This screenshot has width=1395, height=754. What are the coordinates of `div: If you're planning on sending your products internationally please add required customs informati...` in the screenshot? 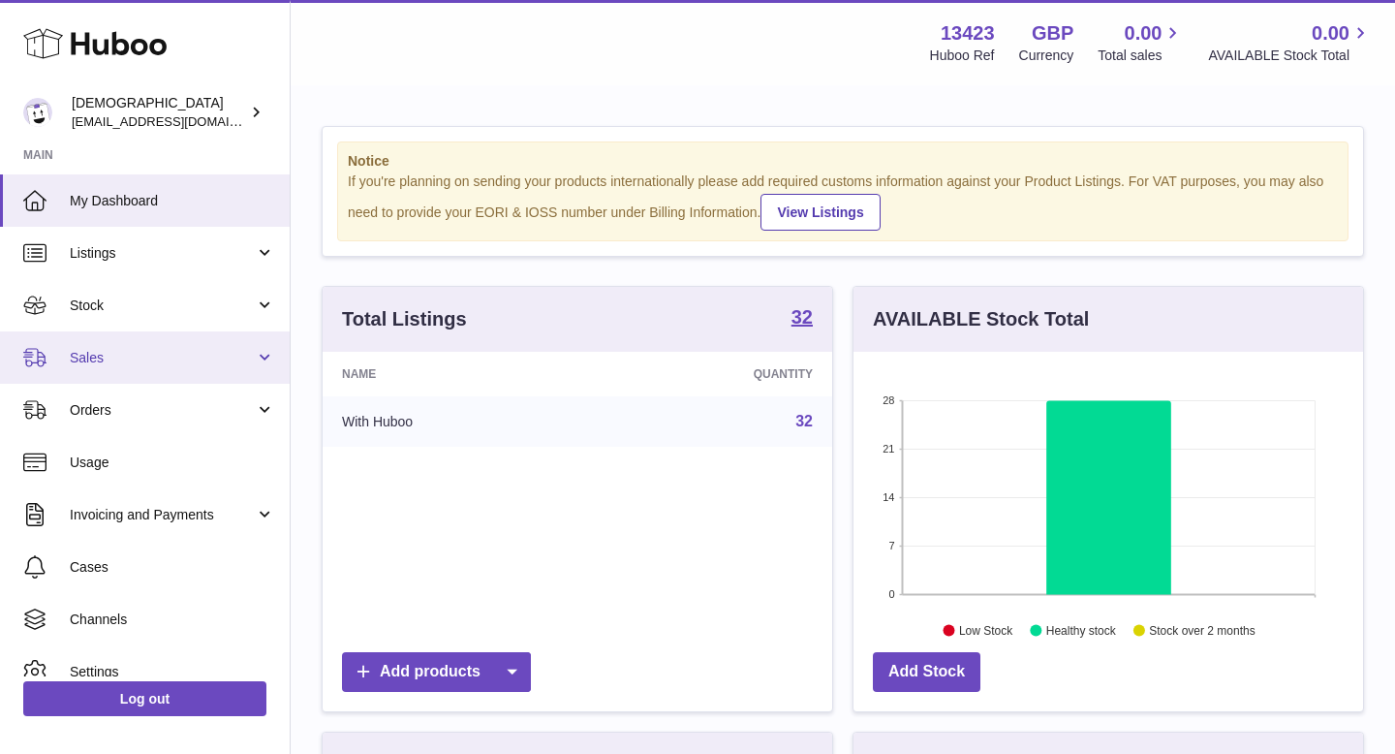 It's located at (843, 202).